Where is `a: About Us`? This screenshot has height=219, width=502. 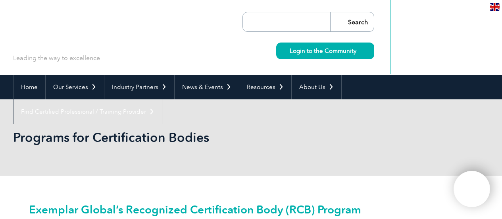
a: About Us is located at coordinates (316, 87).